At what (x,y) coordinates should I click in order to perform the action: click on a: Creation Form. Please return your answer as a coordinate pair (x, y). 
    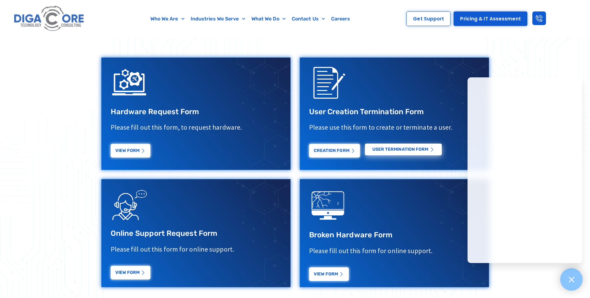
    Looking at the image, I should click on (334, 151).